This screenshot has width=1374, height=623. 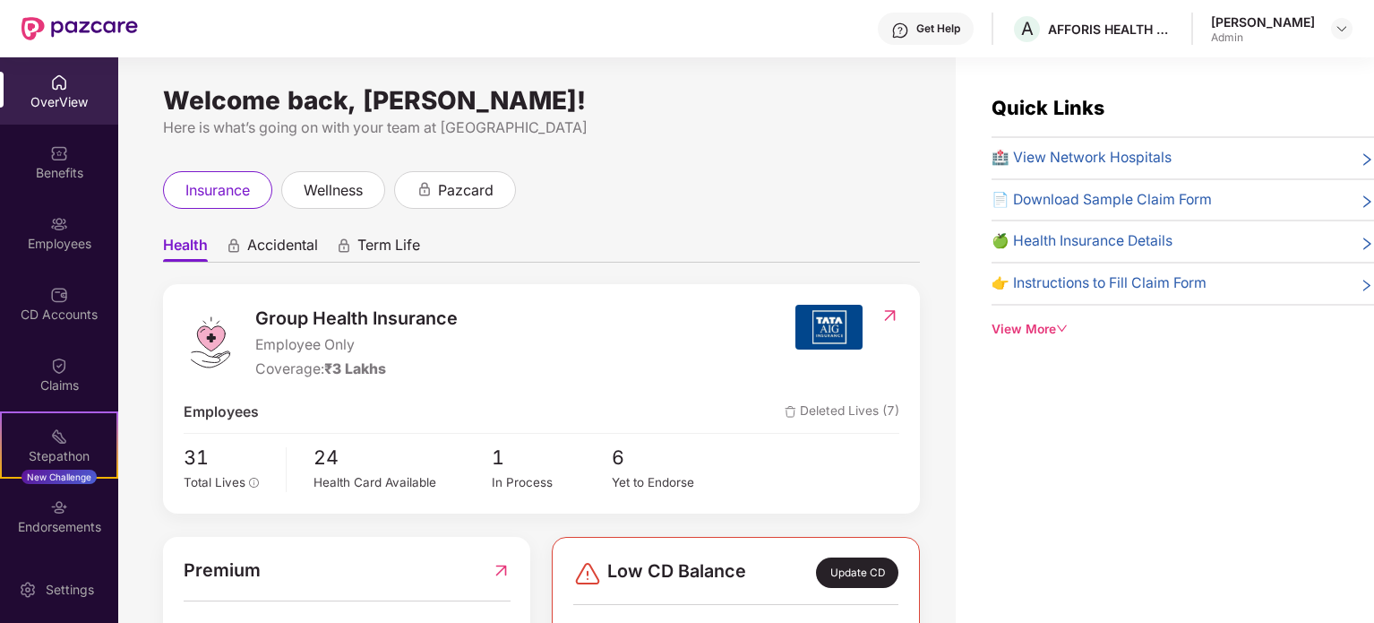 What do you see at coordinates (70, 589) in the screenshot?
I see `div: Settings` at bounding box center [70, 589].